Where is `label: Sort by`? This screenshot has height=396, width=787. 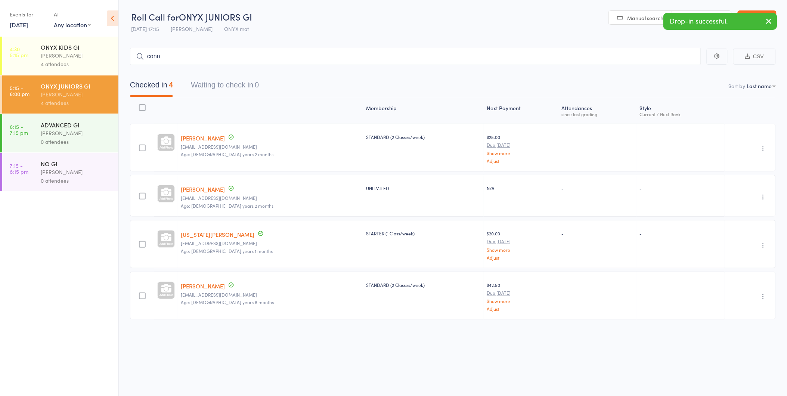 label: Sort by is located at coordinates (737, 86).